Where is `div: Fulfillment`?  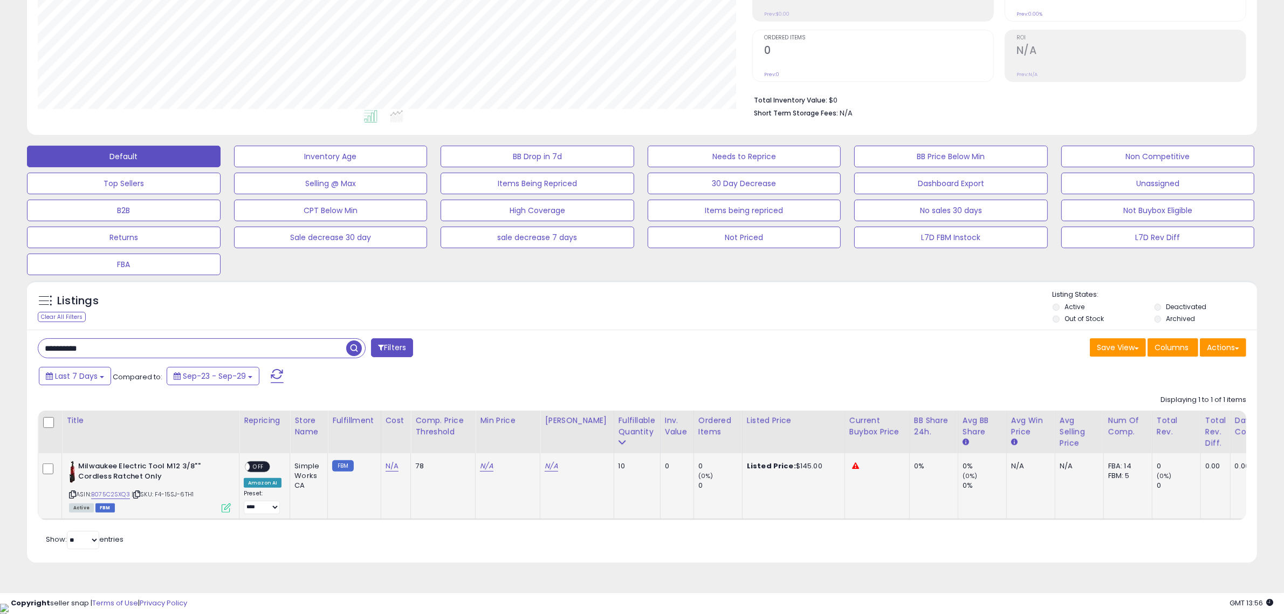
div: Fulfillment is located at coordinates (354, 420).